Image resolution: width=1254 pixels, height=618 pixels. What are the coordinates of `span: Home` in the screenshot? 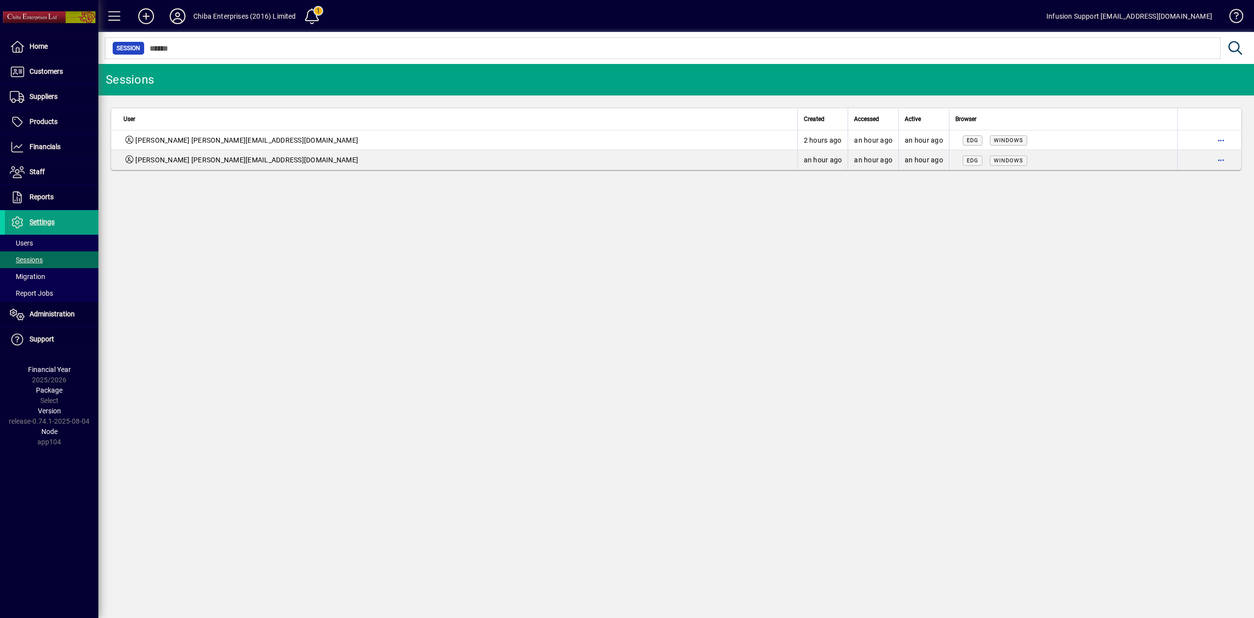 It's located at (38, 46).